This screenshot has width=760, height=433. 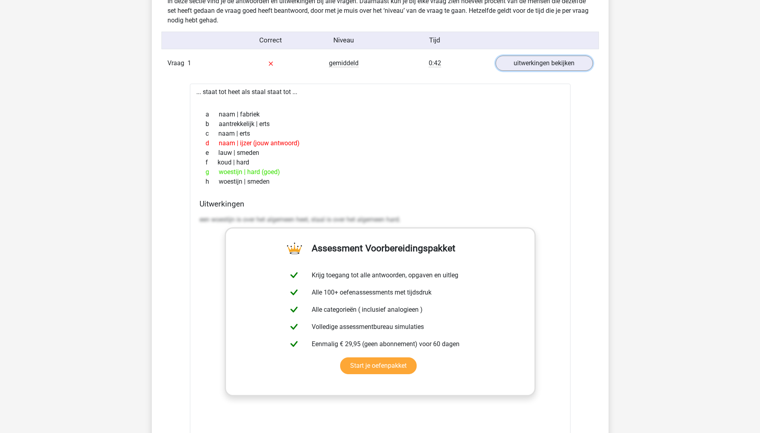 I want to click on span: h, so click(x=212, y=182).